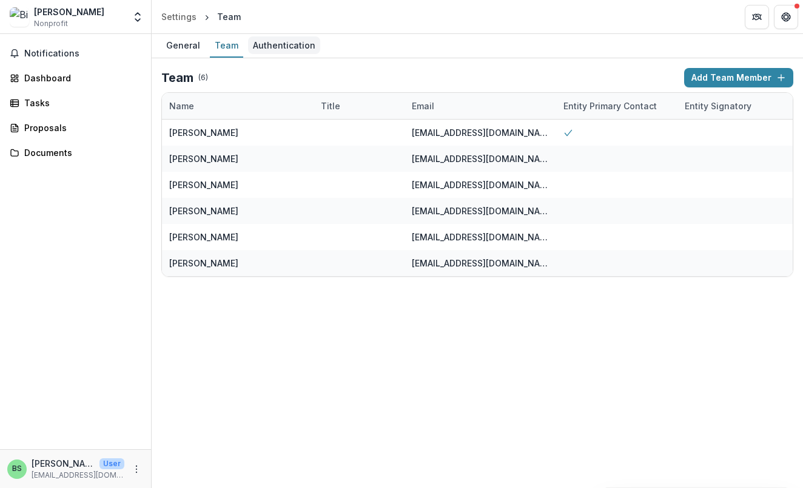  Describe the element at coordinates (112, 463) in the screenshot. I see `p: User` at that location.